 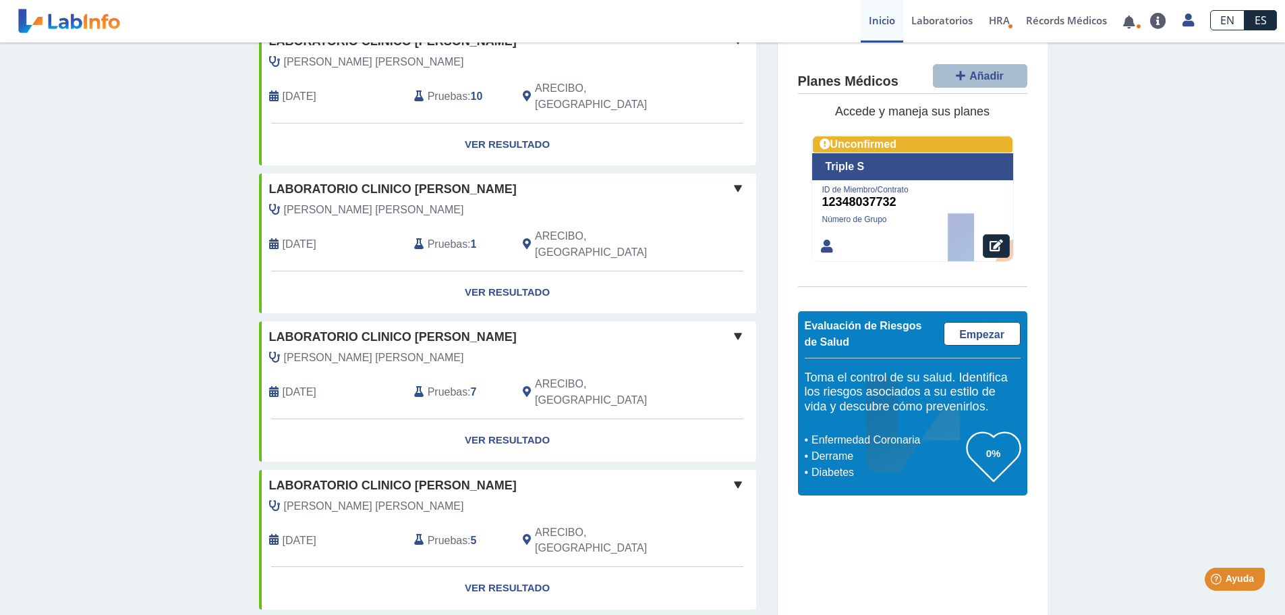 What do you see at coordinates (887, 456) in the screenshot?
I see `li: Derrame` at bounding box center [887, 456].